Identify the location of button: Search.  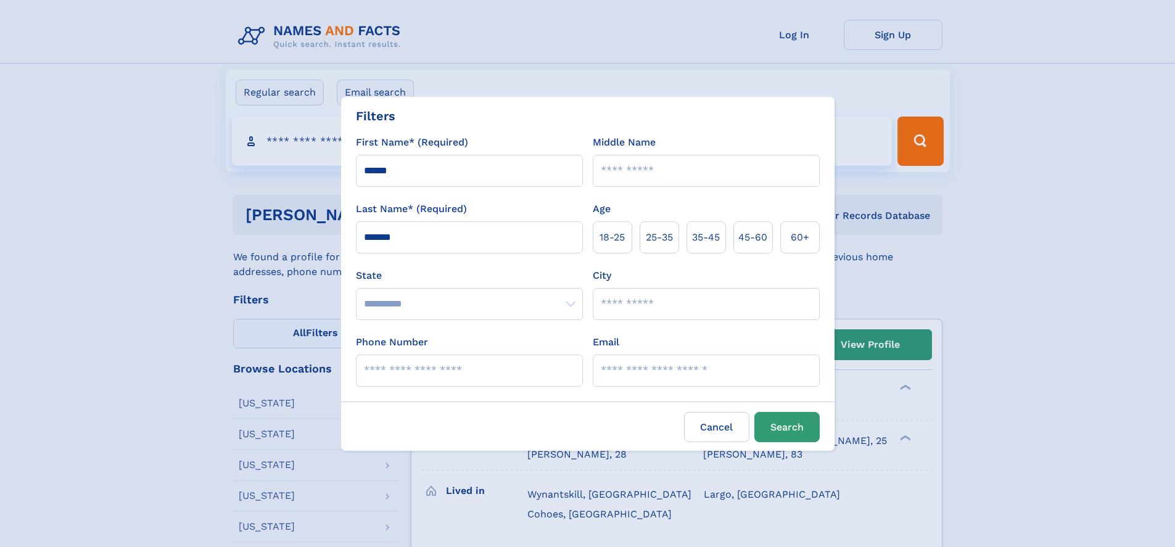
(787, 427).